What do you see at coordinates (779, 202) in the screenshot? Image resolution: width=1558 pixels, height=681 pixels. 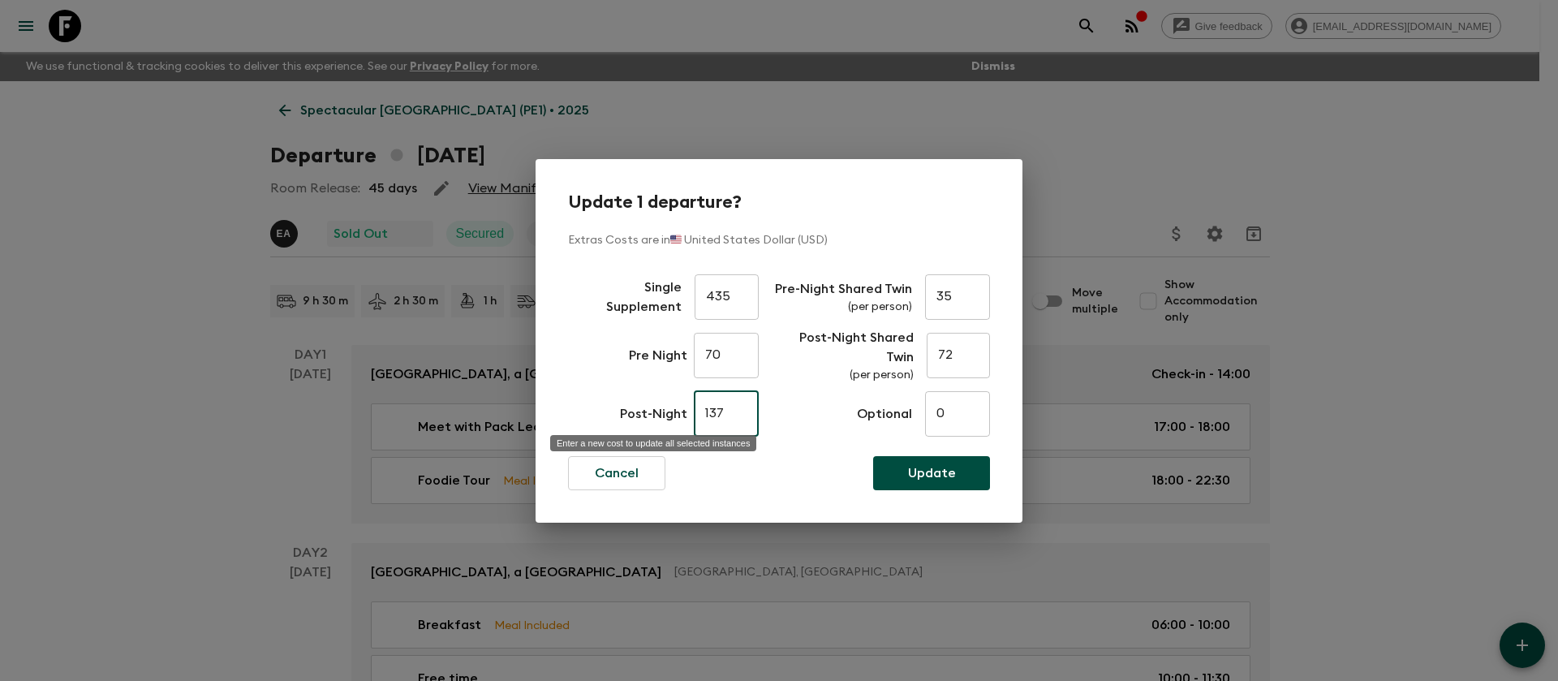 I see `h2: Update 1 departure?` at bounding box center [779, 202].